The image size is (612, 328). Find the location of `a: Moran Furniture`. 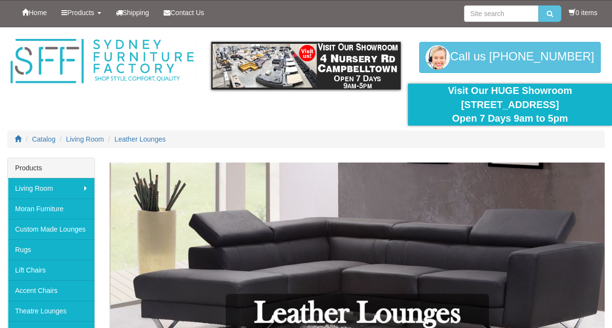

a: Moran Furniture is located at coordinates (51, 209).